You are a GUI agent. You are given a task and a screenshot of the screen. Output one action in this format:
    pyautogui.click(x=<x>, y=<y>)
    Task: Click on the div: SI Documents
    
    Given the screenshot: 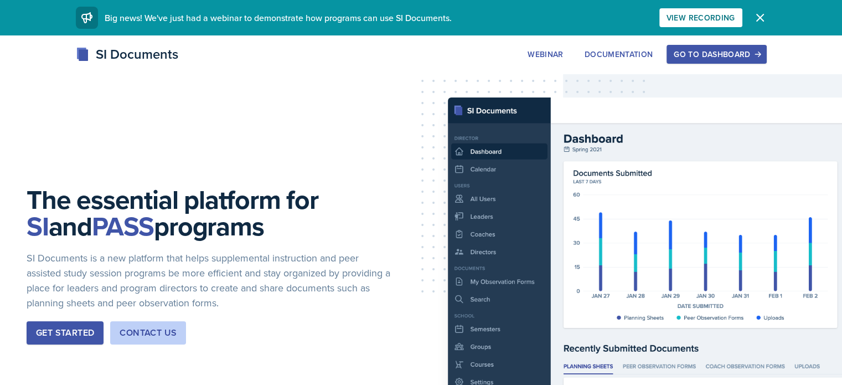 What is the action you would take?
    pyautogui.click(x=127, y=54)
    